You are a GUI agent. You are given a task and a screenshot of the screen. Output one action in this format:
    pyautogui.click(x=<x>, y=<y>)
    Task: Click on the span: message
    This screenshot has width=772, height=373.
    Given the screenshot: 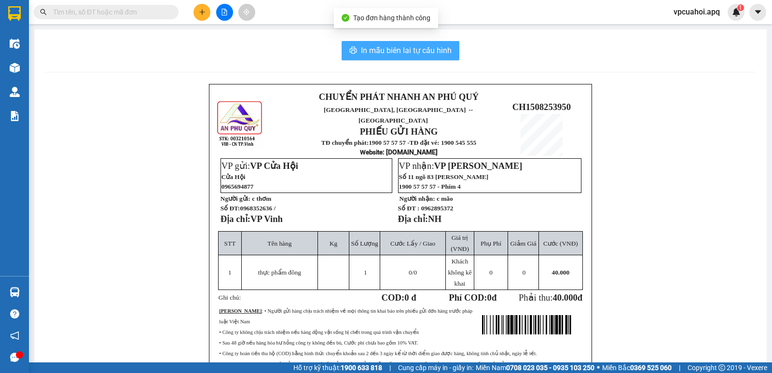 What is the action you would take?
    pyautogui.click(x=14, y=357)
    